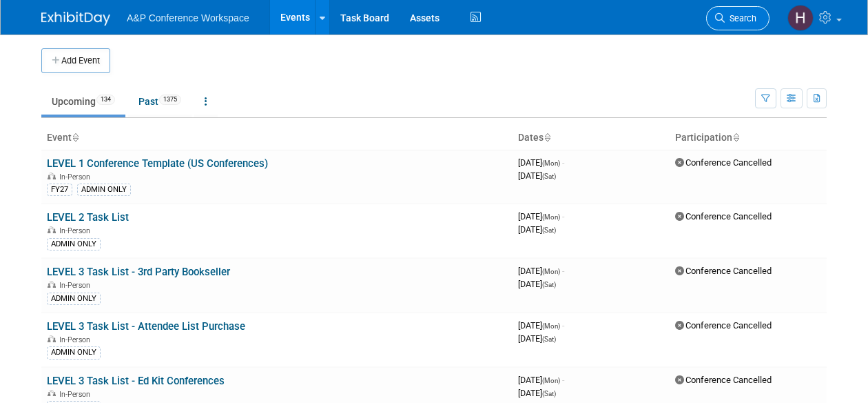 The width and height of the screenshot is (868, 403). Describe the element at coordinates (741, 18) in the screenshot. I see `span: Search` at that location.